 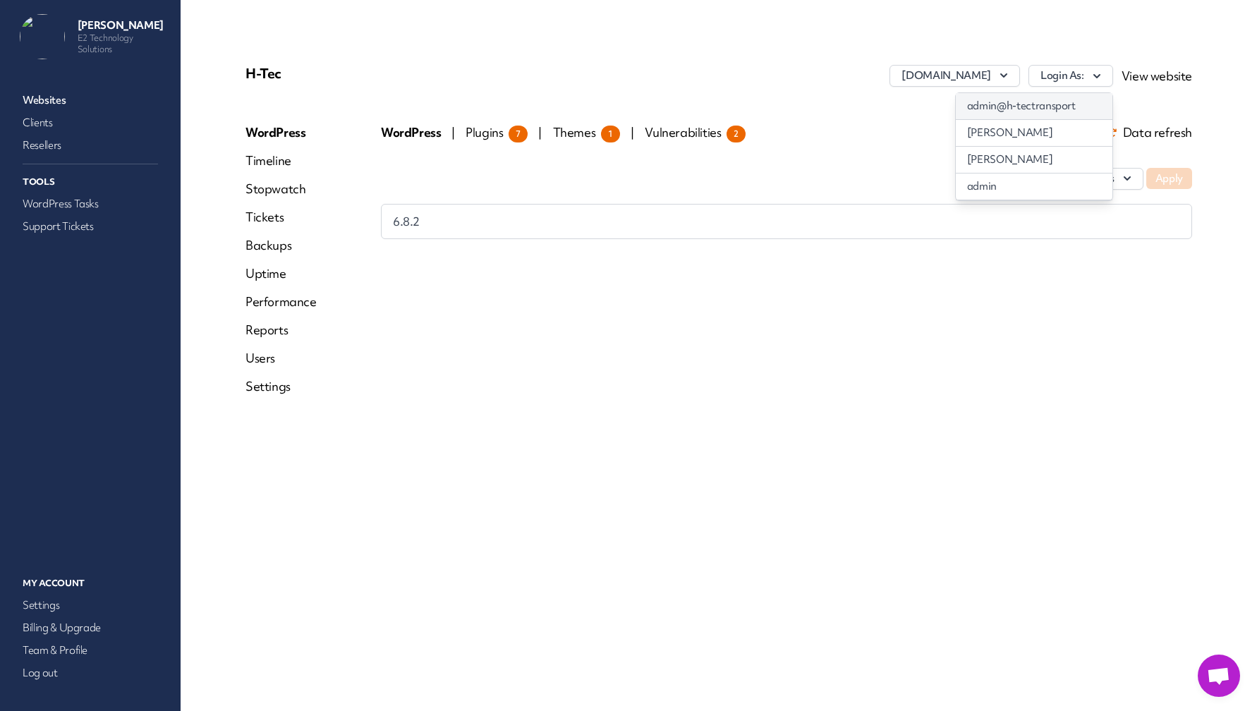 What do you see at coordinates (281, 246) in the screenshot?
I see `a: Backups` at bounding box center [281, 246].